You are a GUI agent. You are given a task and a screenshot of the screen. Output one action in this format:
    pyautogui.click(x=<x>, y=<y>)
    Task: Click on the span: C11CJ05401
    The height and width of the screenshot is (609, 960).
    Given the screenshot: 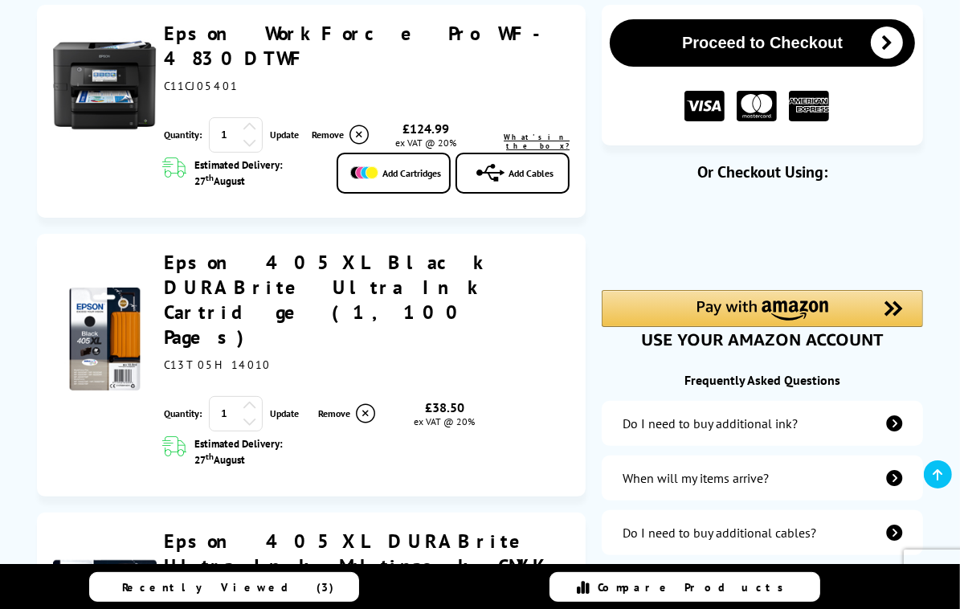 What is the action you would take?
    pyautogui.click(x=202, y=86)
    